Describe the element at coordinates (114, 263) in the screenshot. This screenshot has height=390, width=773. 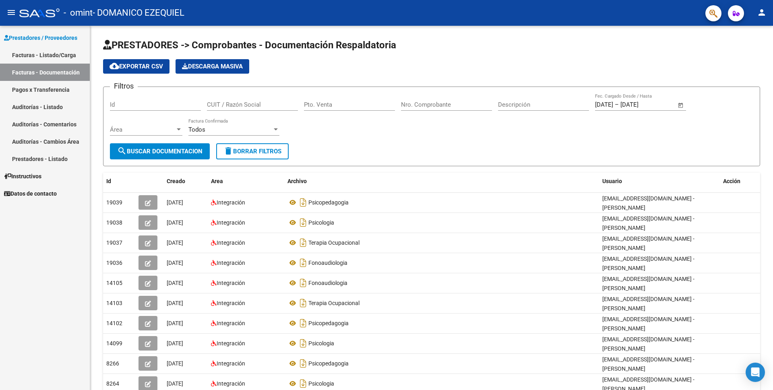
I see `span: 19036` at that location.